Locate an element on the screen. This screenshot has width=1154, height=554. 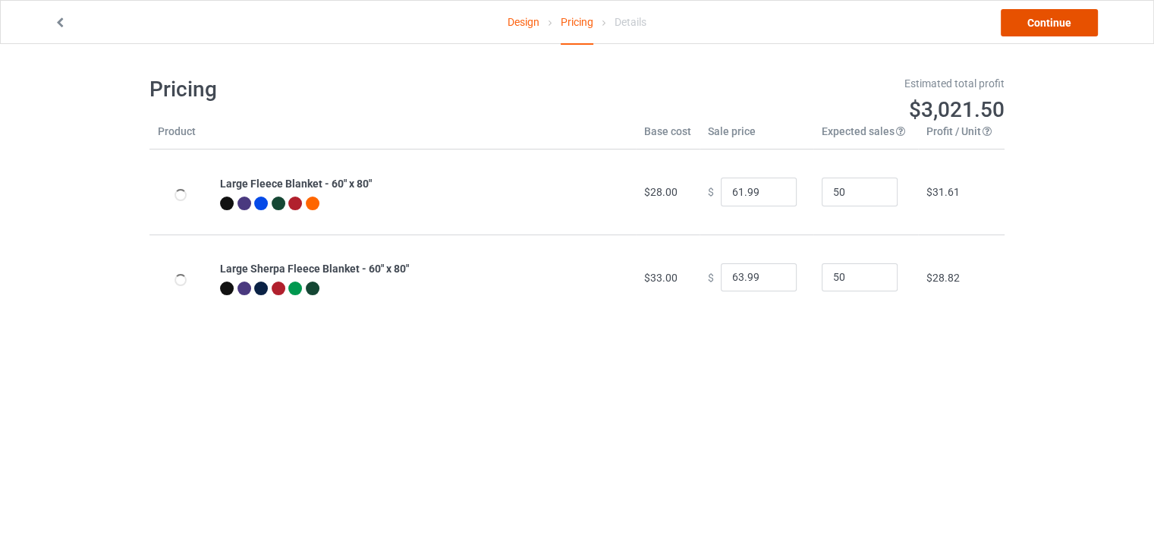
span: $33.00 is located at coordinates (661, 278).